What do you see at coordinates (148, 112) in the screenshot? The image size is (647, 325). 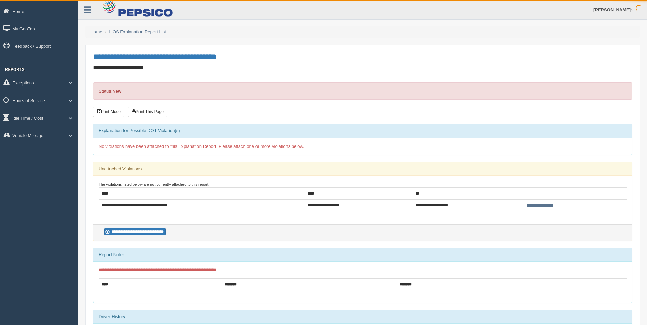 I see `button: Print This Page` at bounding box center [148, 112].